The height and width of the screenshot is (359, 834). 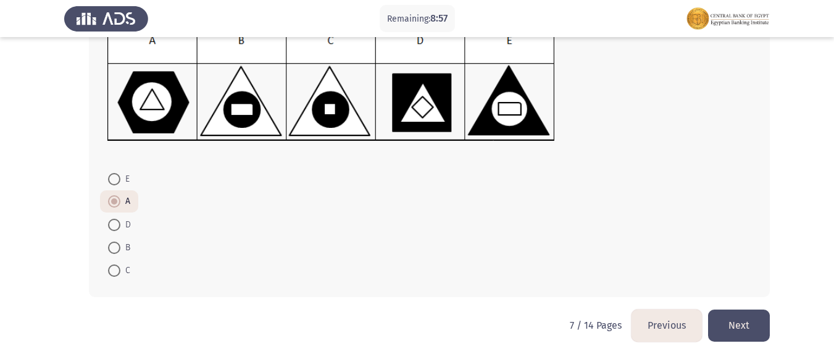 What do you see at coordinates (125, 201) in the screenshot?
I see `span: A` at bounding box center [125, 201].